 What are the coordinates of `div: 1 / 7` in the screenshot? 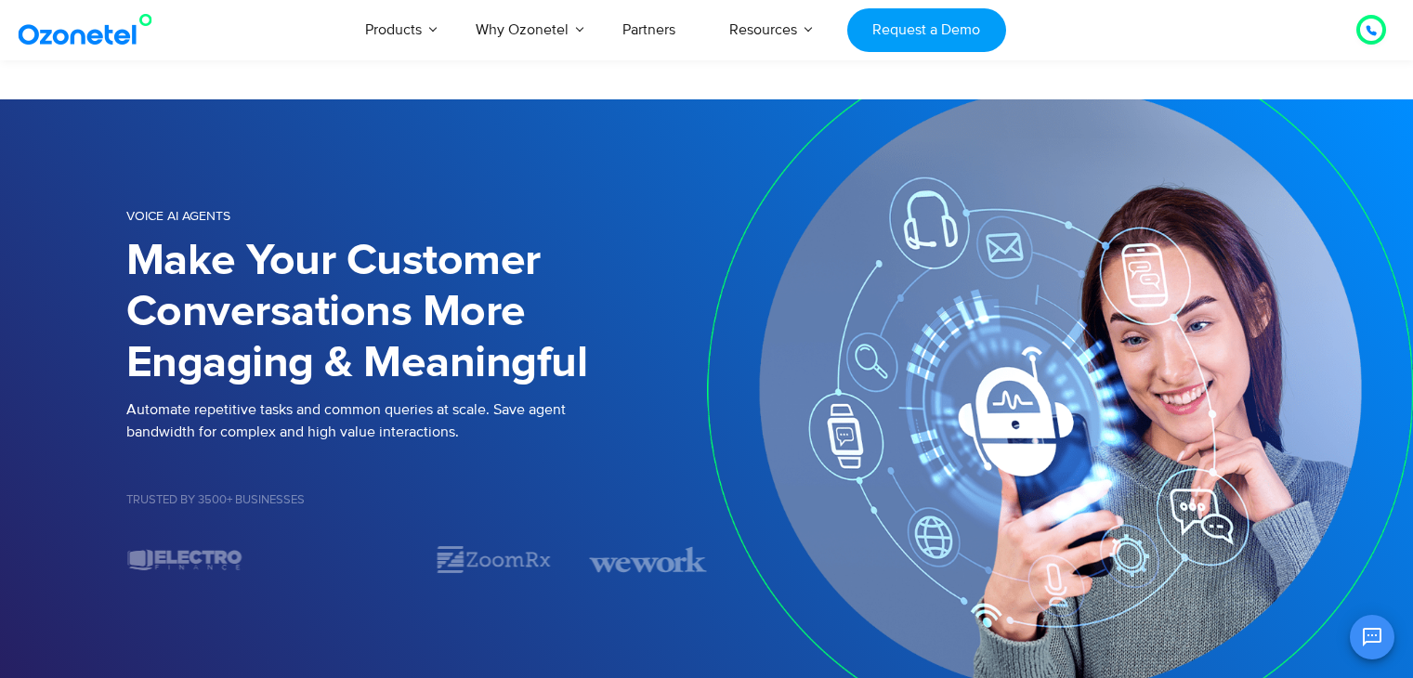 It's located at (339, 559).